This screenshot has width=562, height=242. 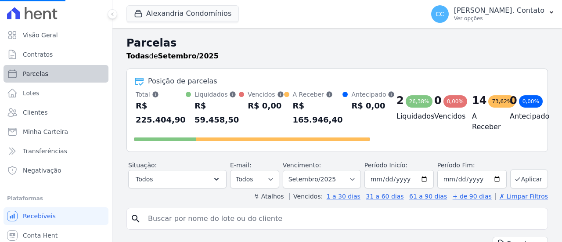 What do you see at coordinates (45, 132) in the screenshot?
I see `span: Minha Carteira` at bounding box center [45, 132].